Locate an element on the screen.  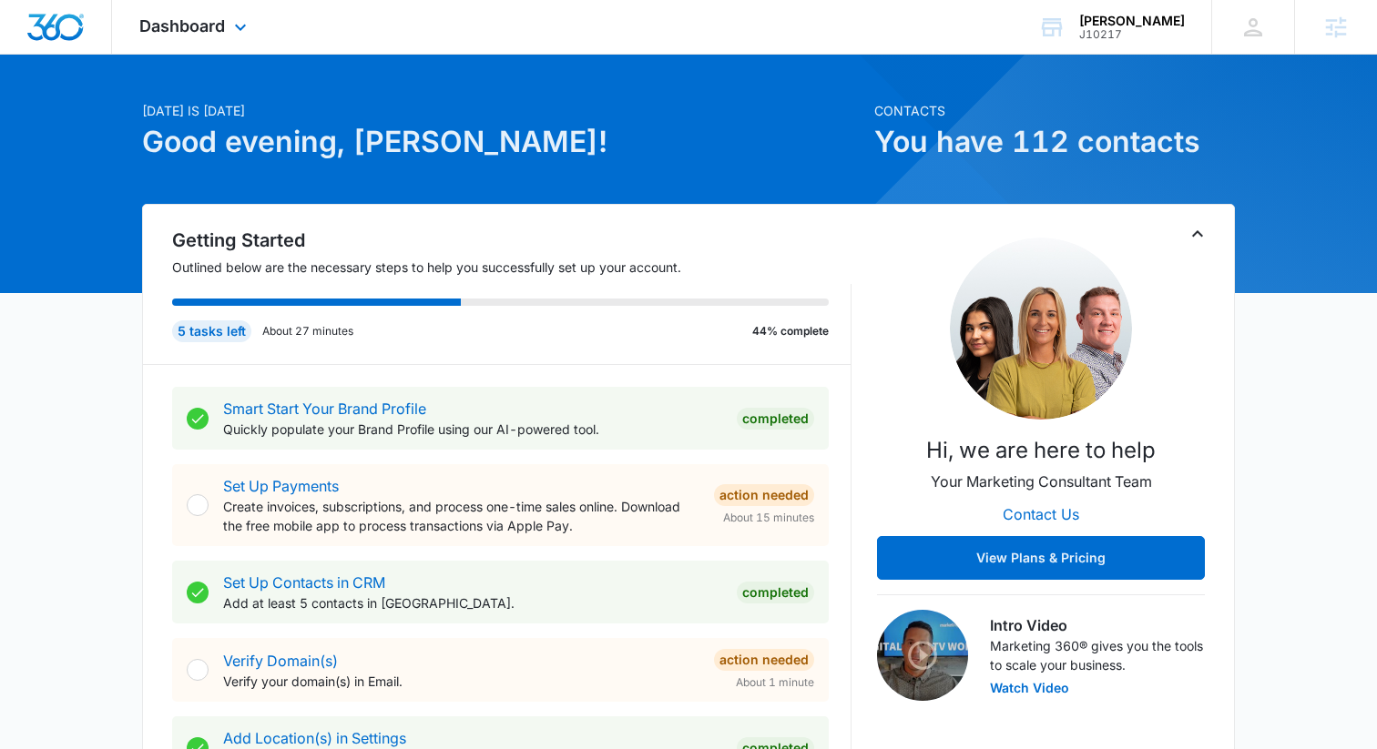
div: account id is located at coordinates (1132, 35).